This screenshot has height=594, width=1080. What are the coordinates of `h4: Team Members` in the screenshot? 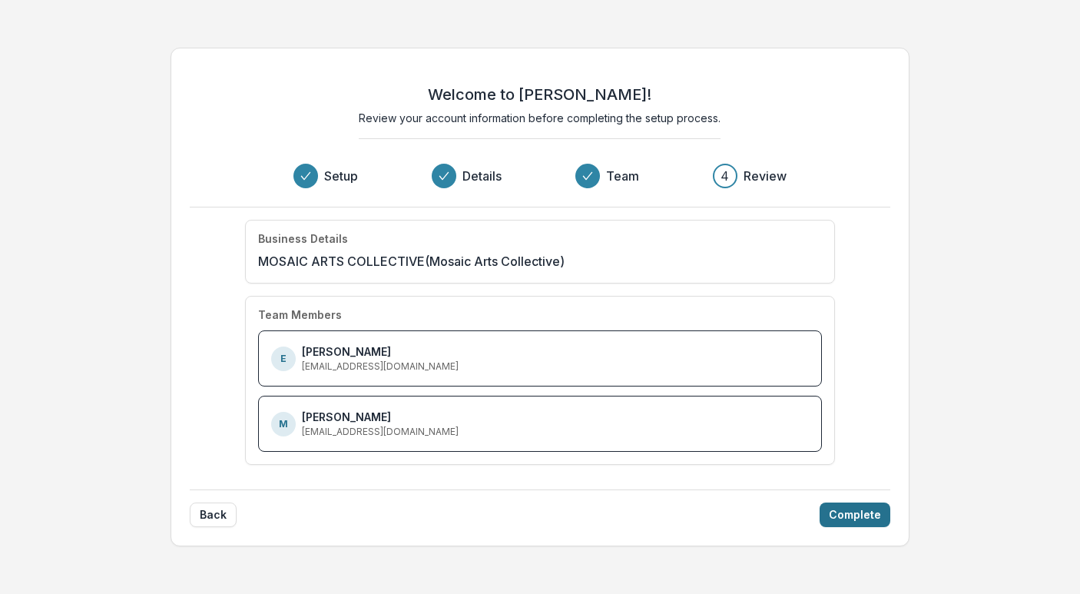 It's located at (299, 315).